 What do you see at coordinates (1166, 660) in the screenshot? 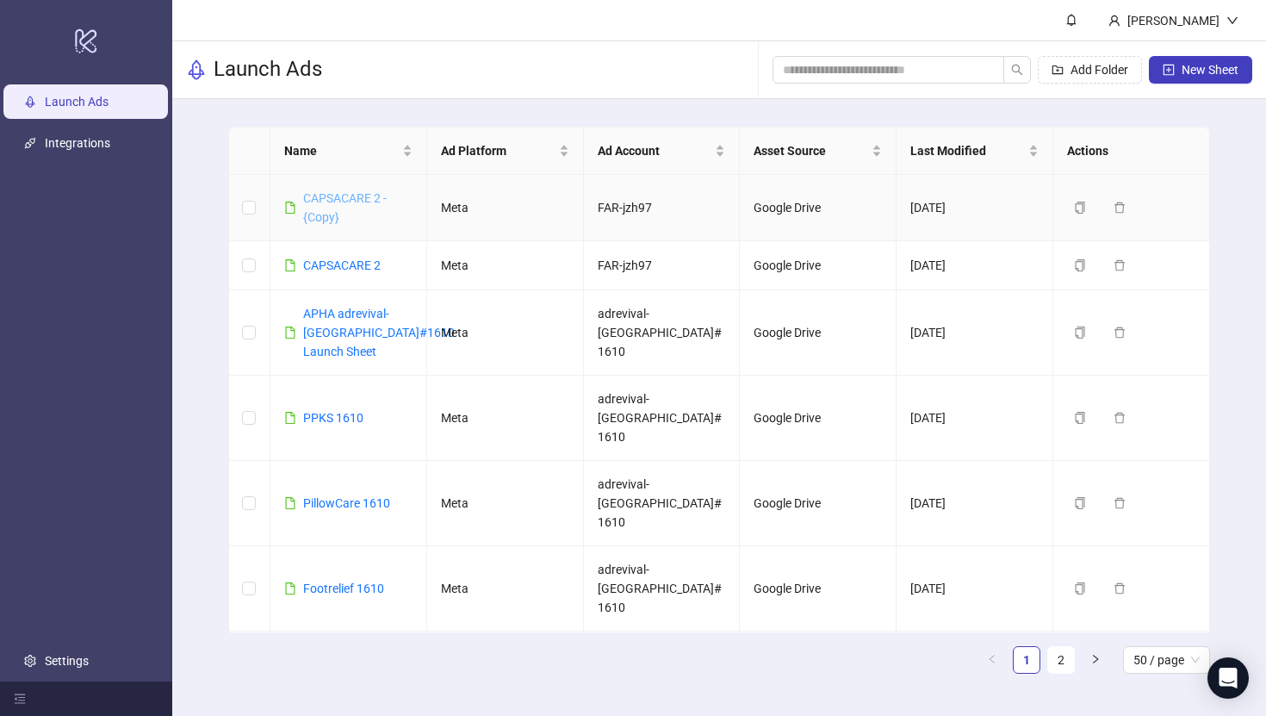
I see `span: 50 / page` at bounding box center [1166, 660].